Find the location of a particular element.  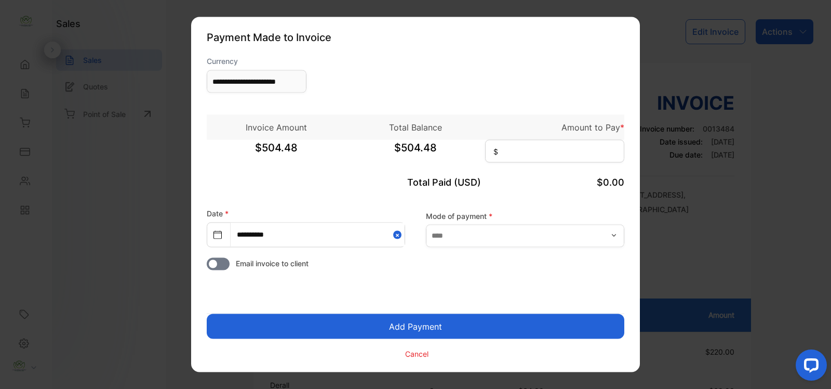

p: Amount to Pay is located at coordinates (555, 127).